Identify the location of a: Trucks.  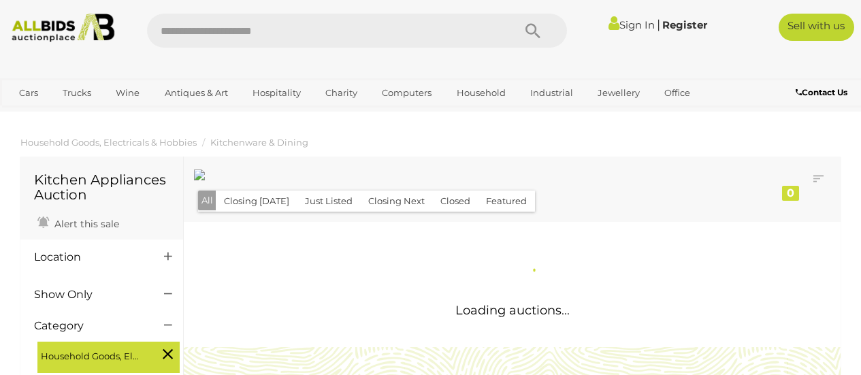
(77, 93).